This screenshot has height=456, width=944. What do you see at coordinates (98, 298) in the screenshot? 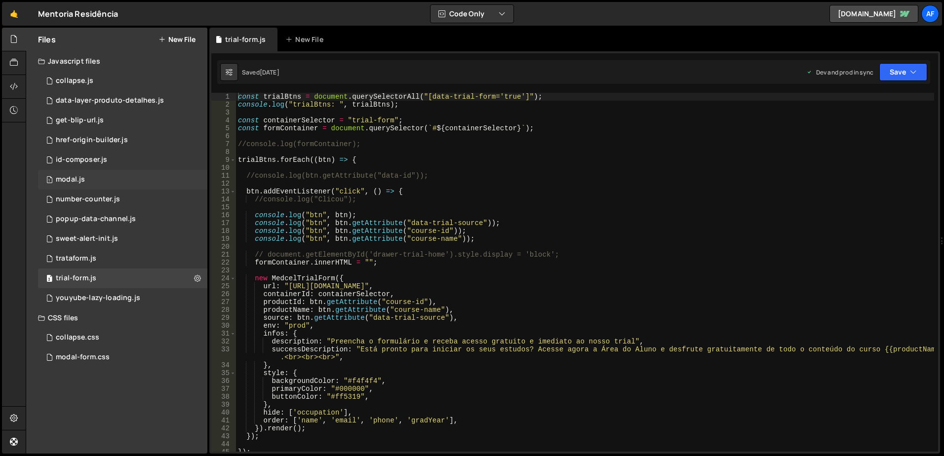
I see `div: youyube-lazy-loading.js` at bounding box center [98, 298].